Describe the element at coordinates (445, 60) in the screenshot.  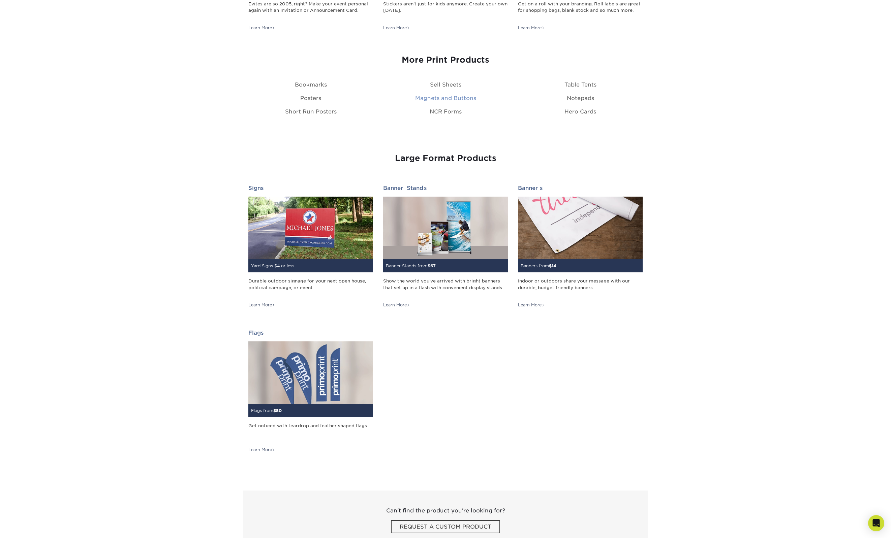
I see `h3: More Print Products` at that location.